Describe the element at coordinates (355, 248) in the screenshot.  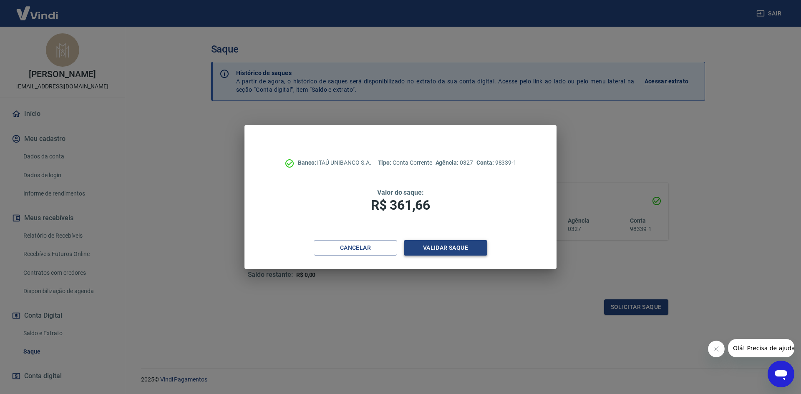
I see `button: Cancelar` at that location.